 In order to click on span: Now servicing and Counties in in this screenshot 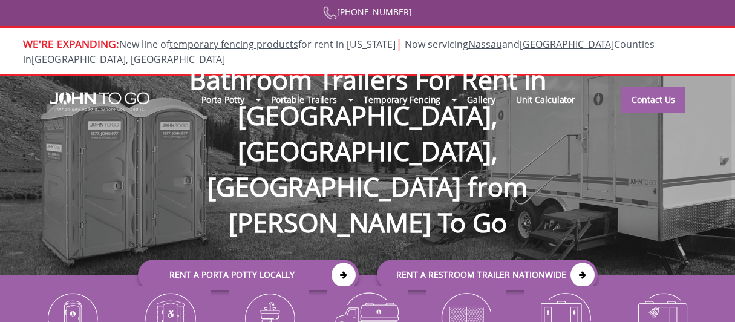, I will do `click(339, 51)`.